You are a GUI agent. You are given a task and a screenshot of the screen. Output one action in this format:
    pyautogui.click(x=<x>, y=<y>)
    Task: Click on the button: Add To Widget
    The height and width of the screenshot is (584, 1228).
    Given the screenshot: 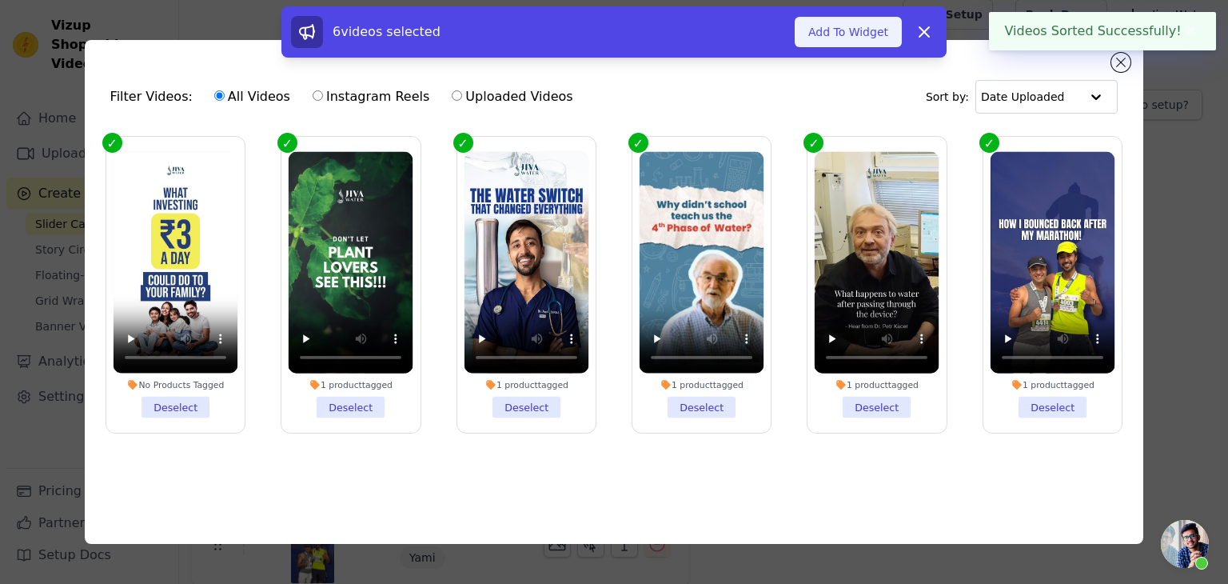 What is the action you would take?
    pyautogui.click(x=848, y=32)
    